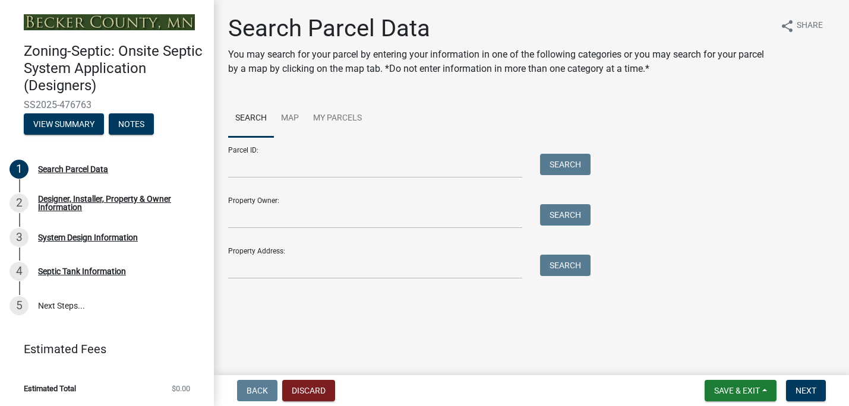  What do you see at coordinates (308, 391) in the screenshot?
I see `button: Discard` at bounding box center [308, 391].